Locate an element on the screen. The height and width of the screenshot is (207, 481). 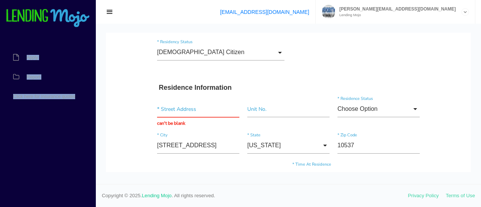
span: Apply is located at coordinates (32, 57).